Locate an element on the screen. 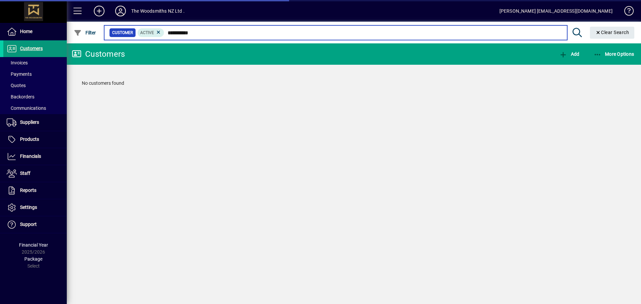 The height and width of the screenshot is (304, 641). a: Support is located at coordinates (35, 225).